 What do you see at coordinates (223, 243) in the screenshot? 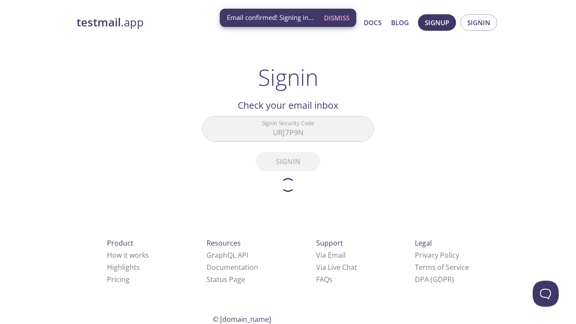
I see `span: Resources` at bounding box center [223, 243].